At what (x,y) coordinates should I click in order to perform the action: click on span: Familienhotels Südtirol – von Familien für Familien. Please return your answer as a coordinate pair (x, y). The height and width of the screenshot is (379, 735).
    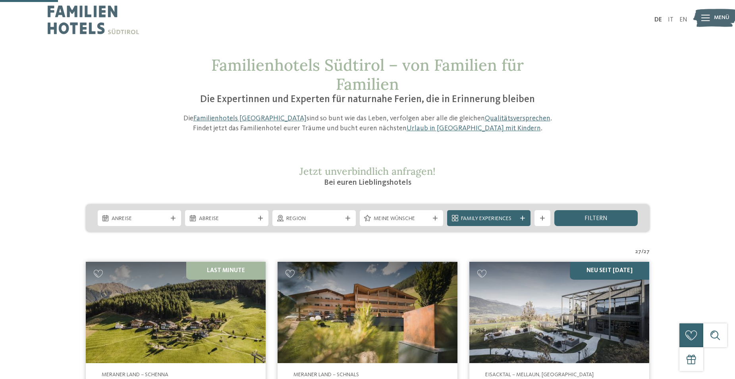
    Looking at the image, I should click on (367, 74).